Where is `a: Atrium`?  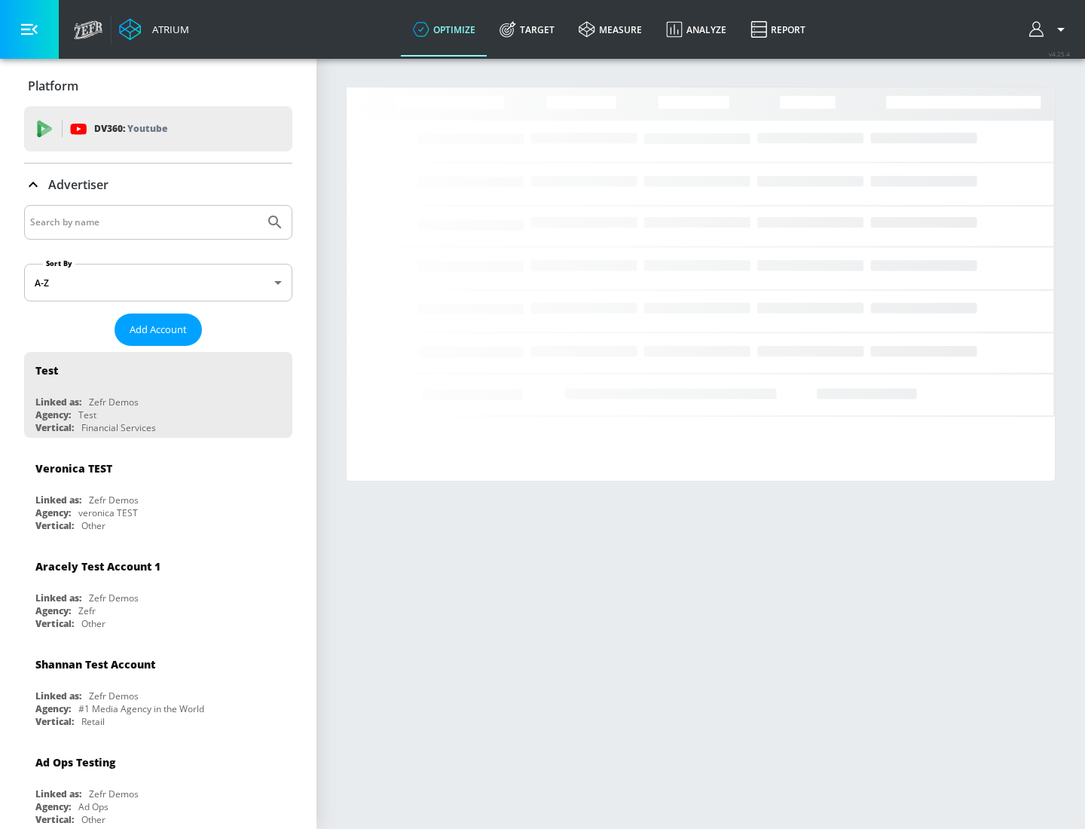
a: Atrium is located at coordinates (154, 29).